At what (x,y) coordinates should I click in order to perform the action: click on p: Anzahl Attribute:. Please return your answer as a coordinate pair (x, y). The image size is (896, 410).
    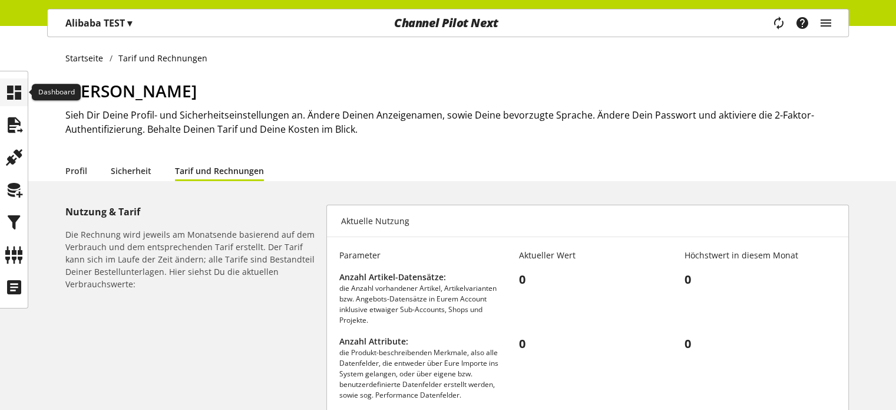
    Looking at the image, I should click on (422, 341).